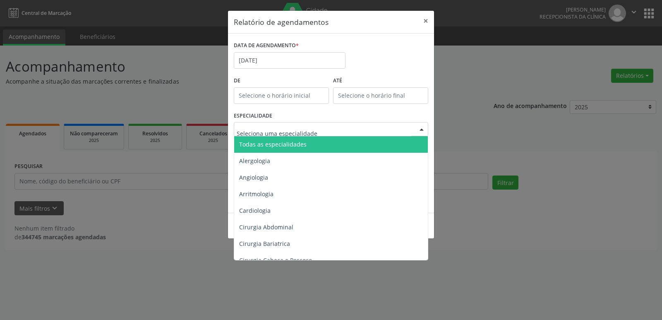  Describe the element at coordinates (426, 21) in the screenshot. I see `button: Close` at that location.